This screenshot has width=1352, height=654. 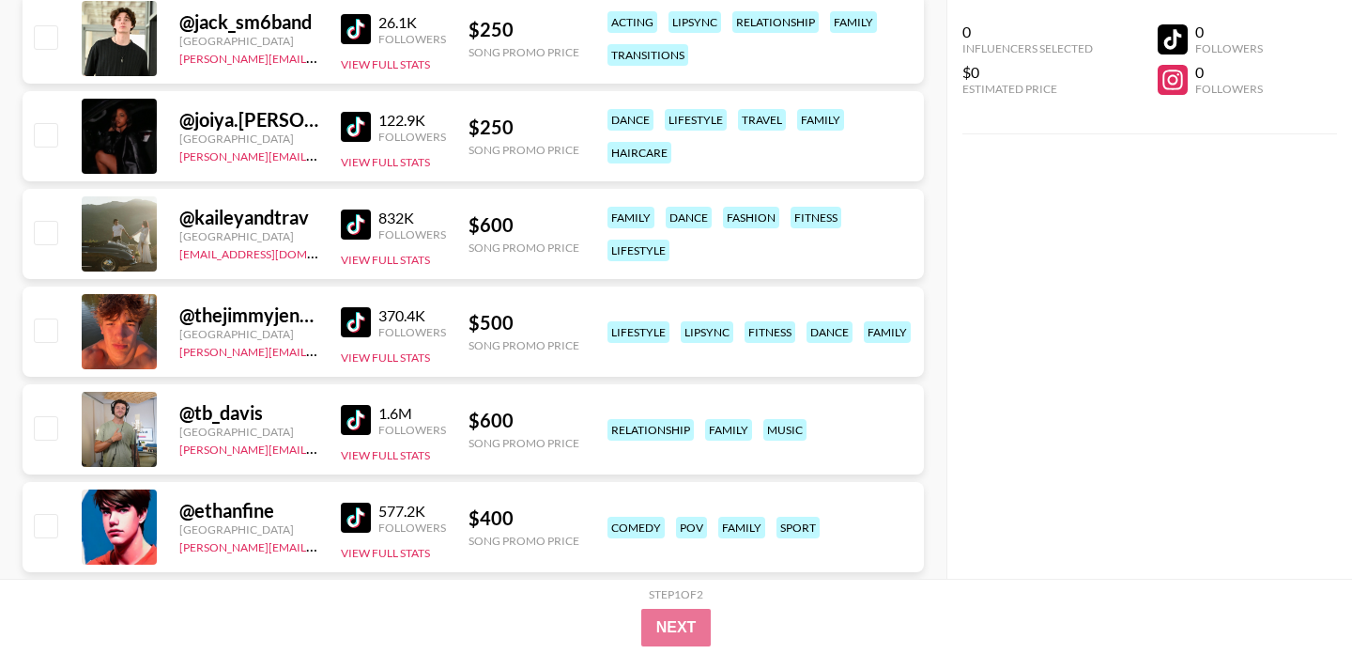 I want to click on div: 122.9K, so click(x=412, y=120).